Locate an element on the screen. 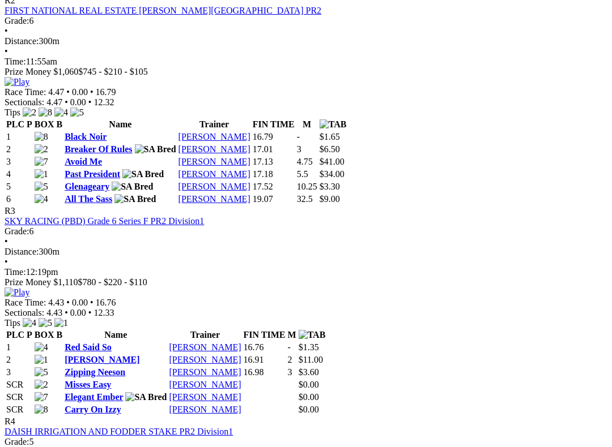  span: Time: is located at coordinates (15, 272).